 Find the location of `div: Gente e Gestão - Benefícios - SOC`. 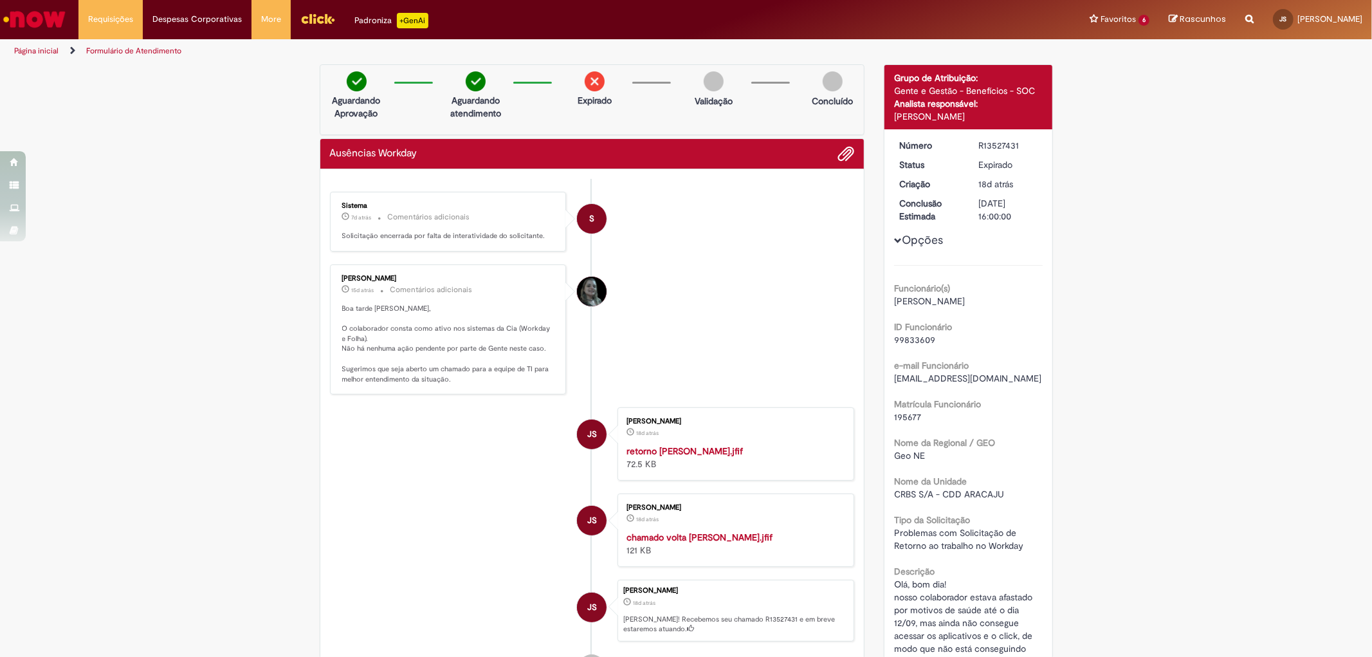

div: Gente e Gestão - Benefícios - SOC is located at coordinates (968, 91).